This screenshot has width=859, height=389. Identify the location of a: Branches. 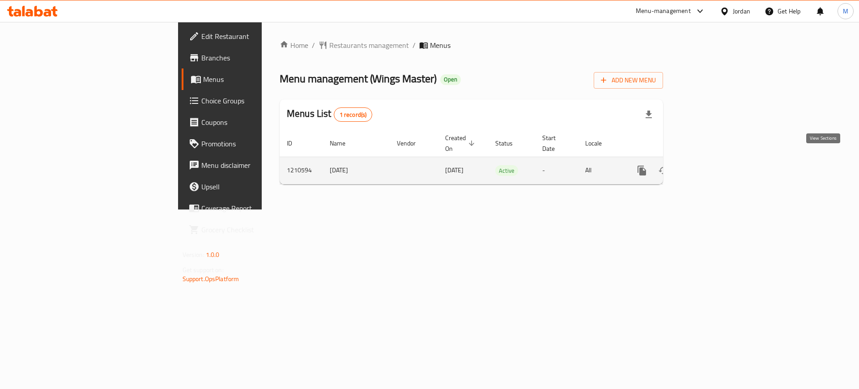
(251, 58).